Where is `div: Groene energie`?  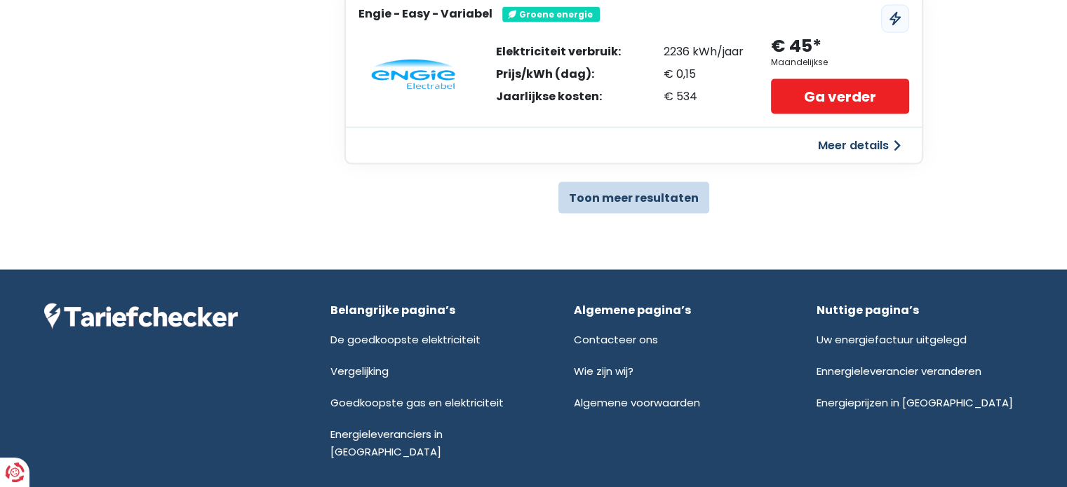 div: Groene energie is located at coordinates (550, 15).